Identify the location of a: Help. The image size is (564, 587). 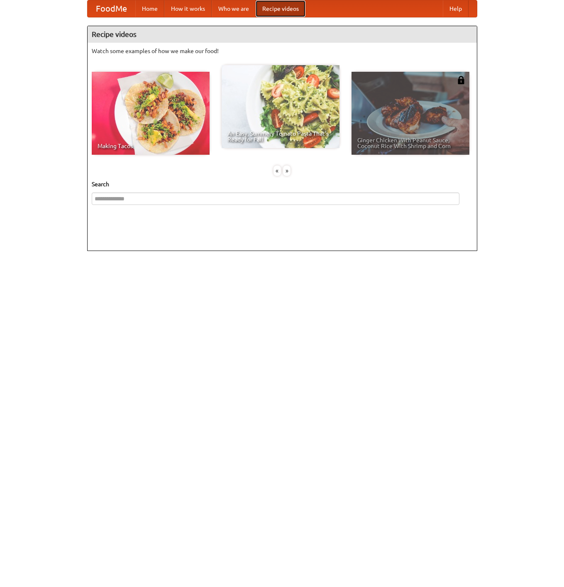
(456, 9).